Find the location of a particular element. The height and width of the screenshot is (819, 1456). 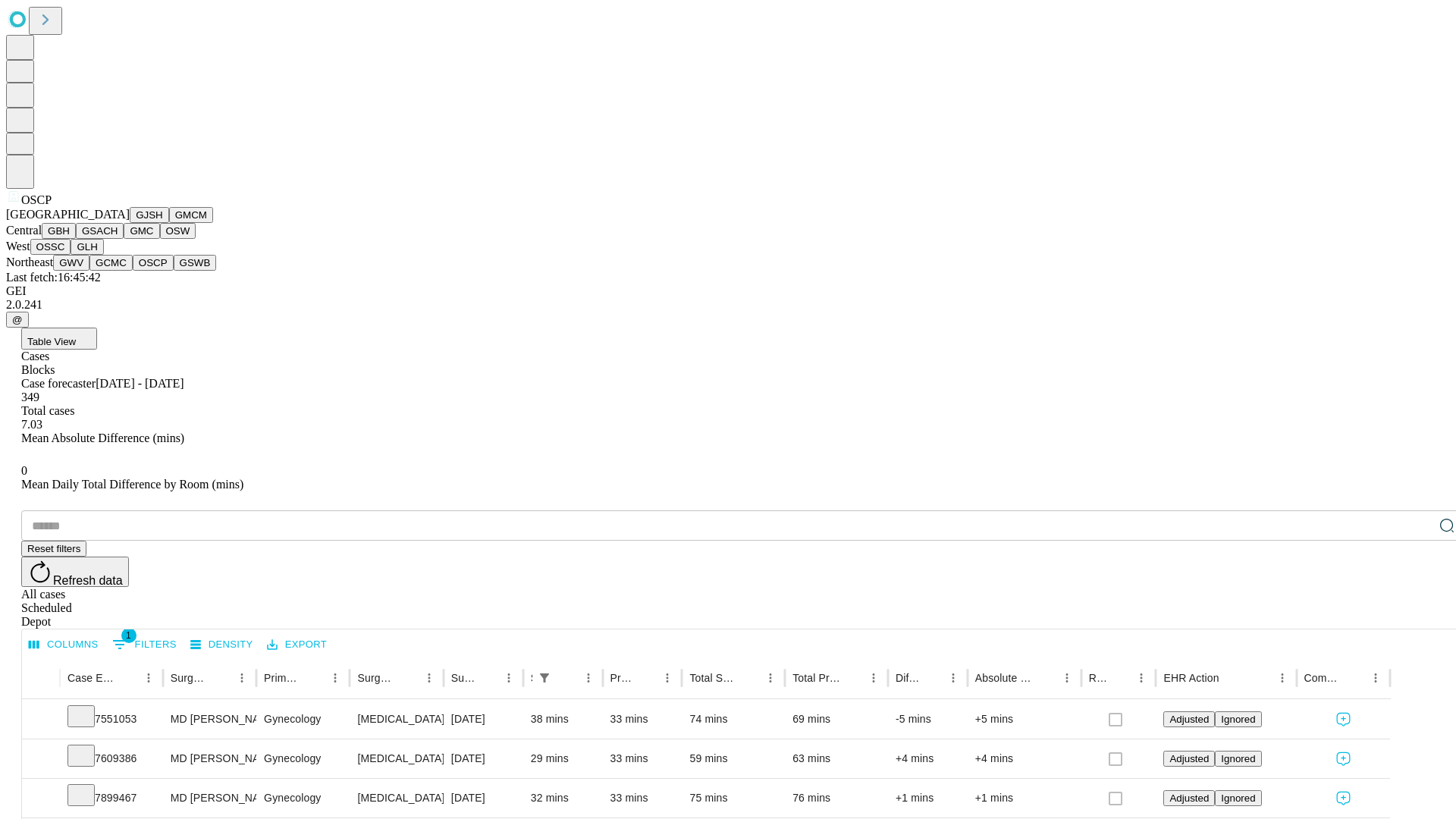

div: 76 mins is located at coordinates (837, 797).